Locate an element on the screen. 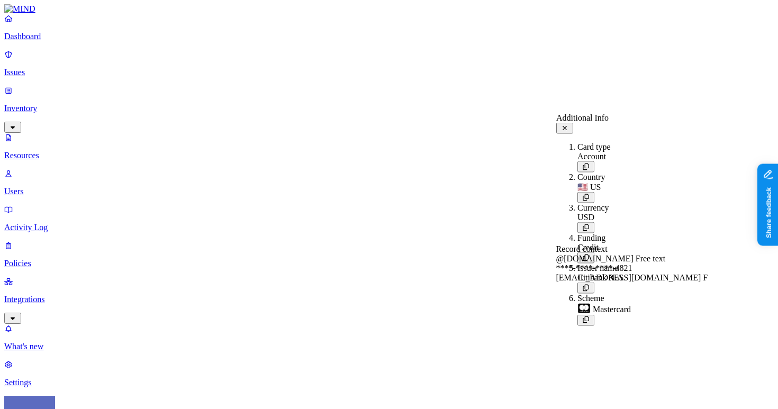  p: What's new is located at coordinates (389, 347).